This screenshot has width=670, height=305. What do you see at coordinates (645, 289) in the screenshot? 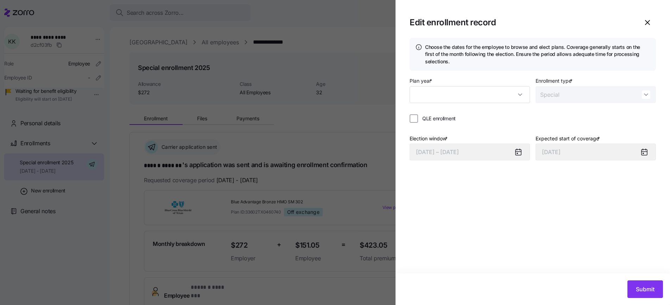
I see `button: Submit` at bounding box center [645, 289].